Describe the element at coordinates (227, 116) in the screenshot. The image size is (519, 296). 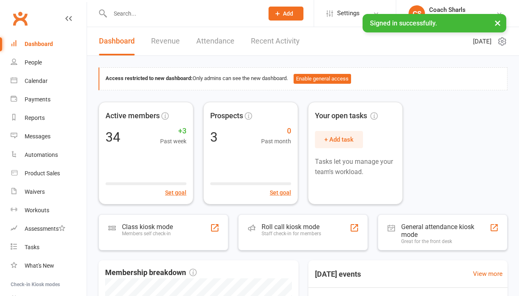
I see `span: Prospects` at that location.